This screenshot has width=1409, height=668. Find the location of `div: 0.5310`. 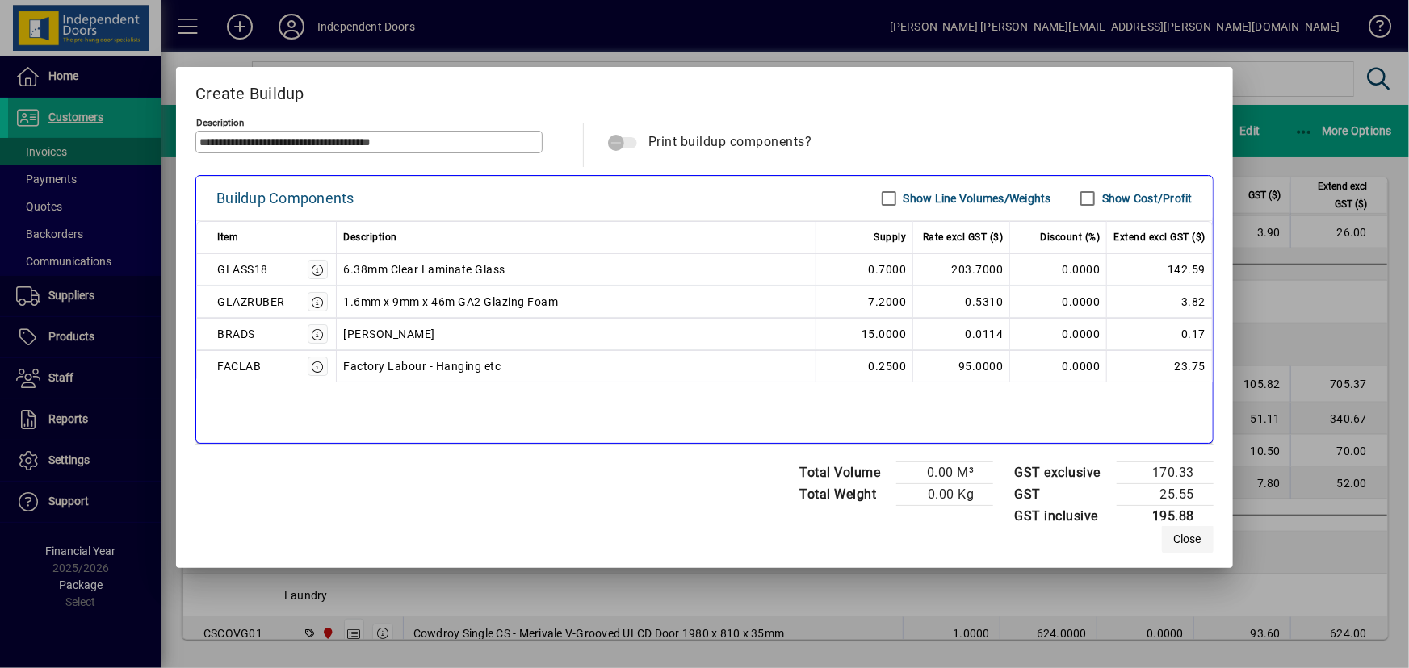

div: 0.5310 is located at coordinates (961, 302).